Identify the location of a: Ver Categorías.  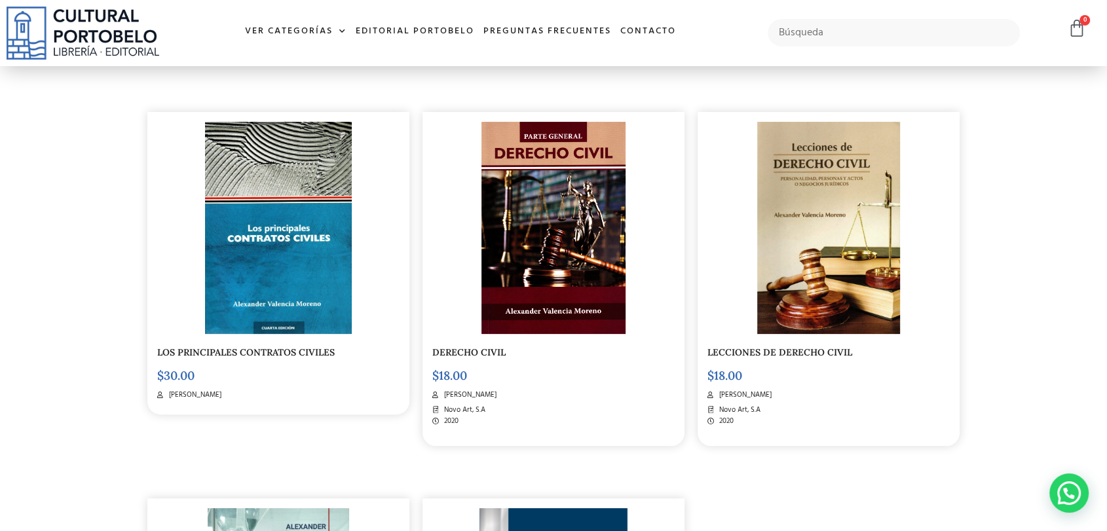
(295, 31).